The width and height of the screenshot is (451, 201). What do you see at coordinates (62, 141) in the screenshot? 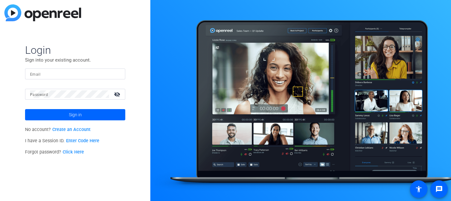
I see `span: I have a Session ID.` at bounding box center [62, 141].